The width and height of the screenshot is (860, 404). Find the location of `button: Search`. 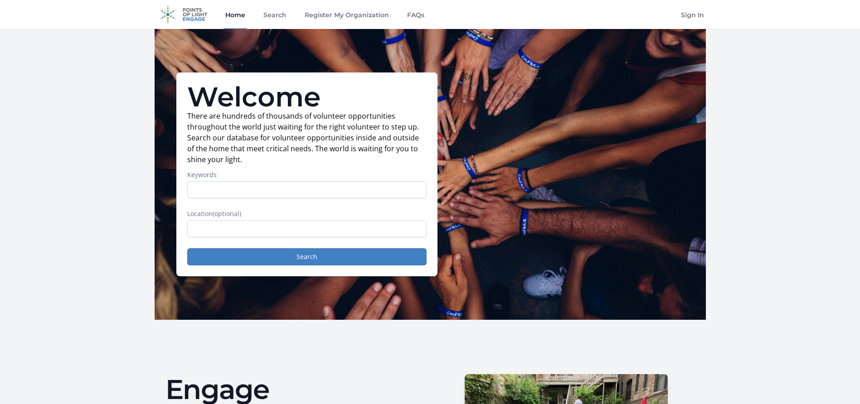

button: Search is located at coordinates (307, 257).